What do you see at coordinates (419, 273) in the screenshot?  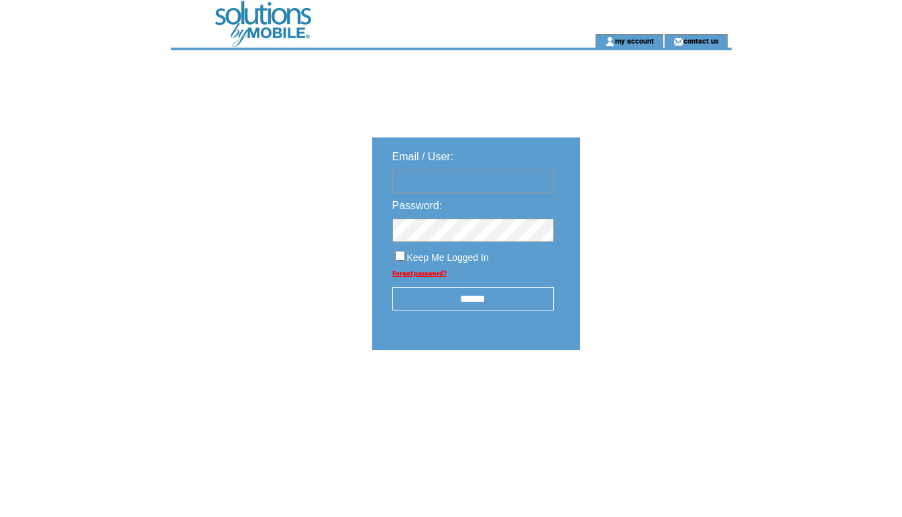 I see `a: Forgot password?` at bounding box center [419, 273].